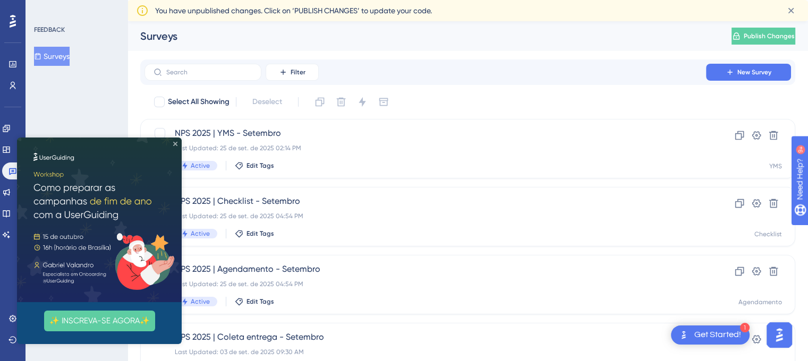 This screenshot has width=808, height=361. I want to click on button: Publish Changes, so click(763, 36).